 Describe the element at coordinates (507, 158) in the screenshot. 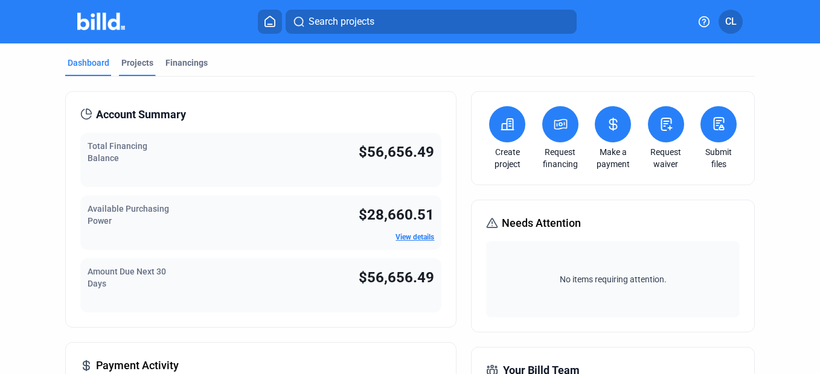

I see `a: Create project` at that location.